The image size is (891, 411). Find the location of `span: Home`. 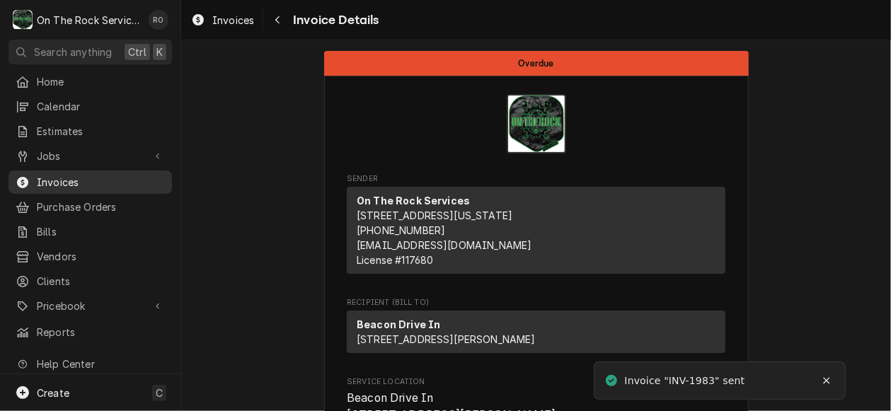

span: Home is located at coordinates (100, 81).